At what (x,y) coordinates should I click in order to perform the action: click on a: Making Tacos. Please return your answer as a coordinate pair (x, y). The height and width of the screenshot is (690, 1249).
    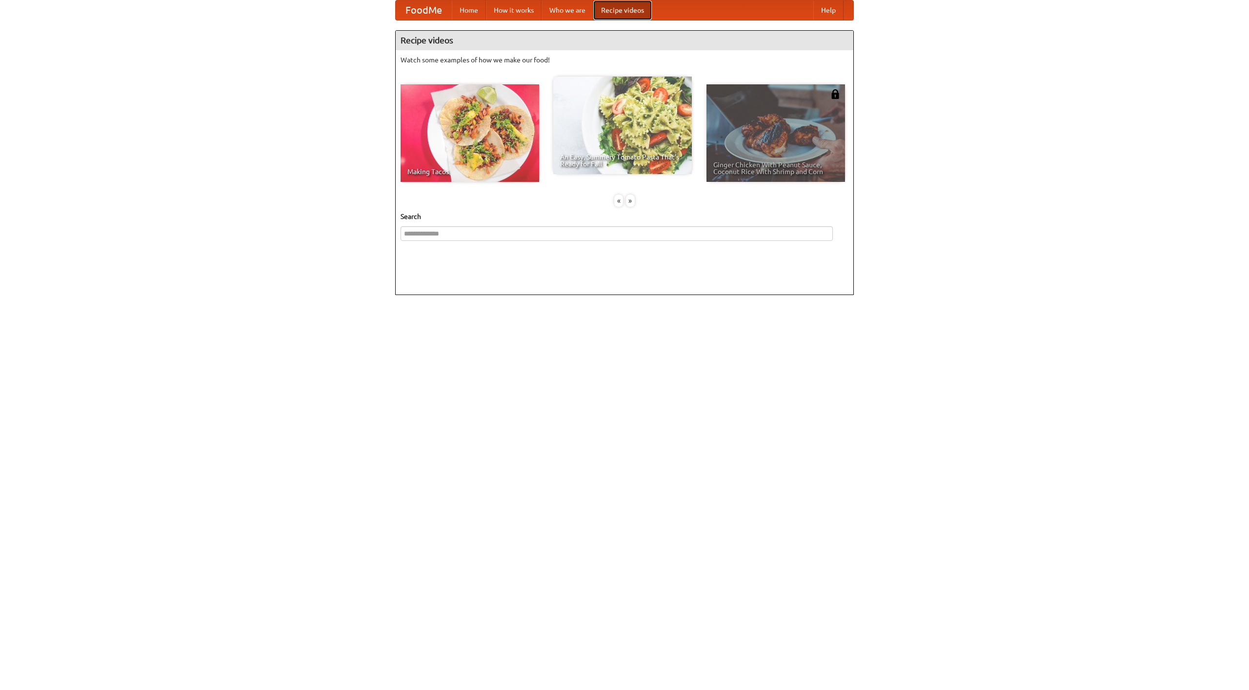
    Looking at the image, I should click on (470, 133).